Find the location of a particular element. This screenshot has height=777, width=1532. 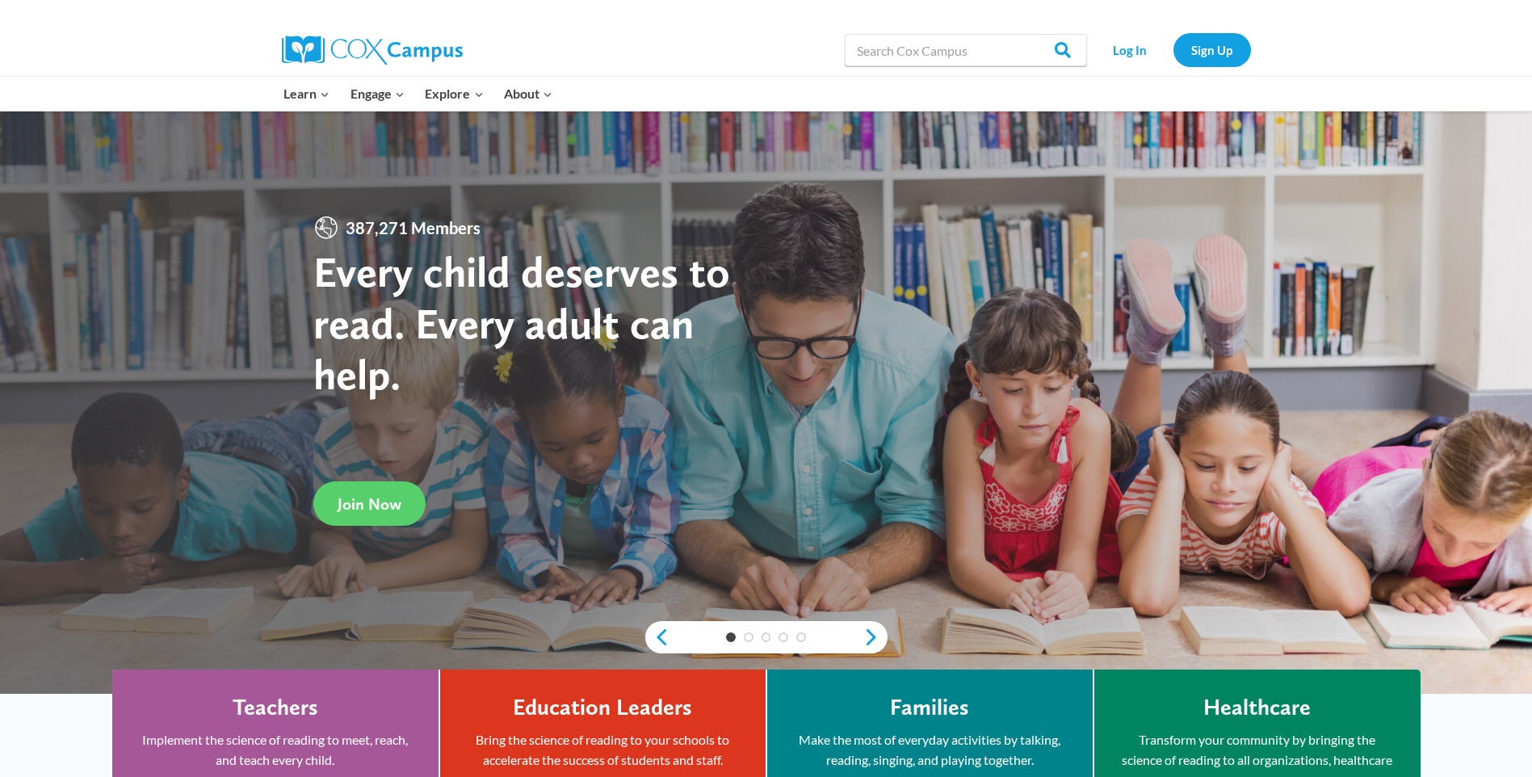

span: About is located at coordinates (528, 94).